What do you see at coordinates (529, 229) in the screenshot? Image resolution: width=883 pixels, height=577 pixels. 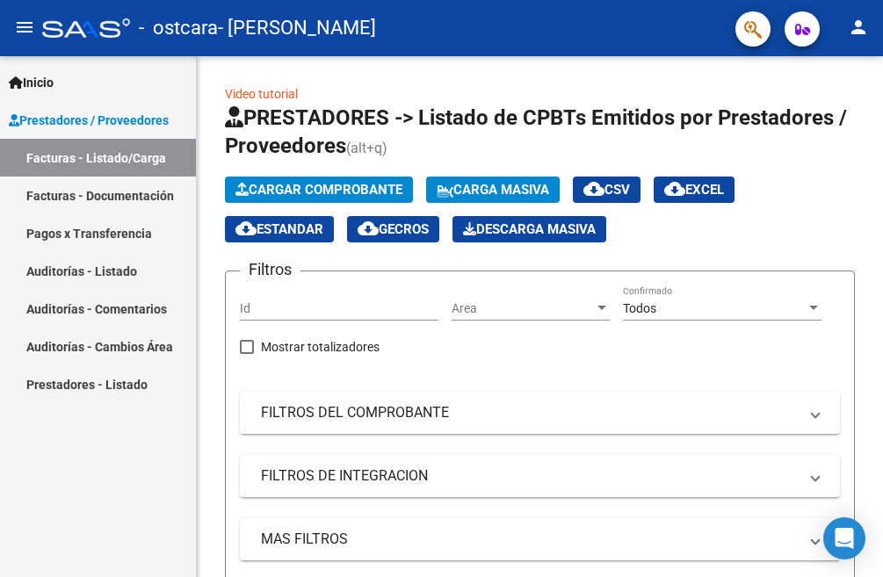 I see `app-download-masive: Descarga masiva de comprobantes (adjuntos)` at bounding box center [529, 229].